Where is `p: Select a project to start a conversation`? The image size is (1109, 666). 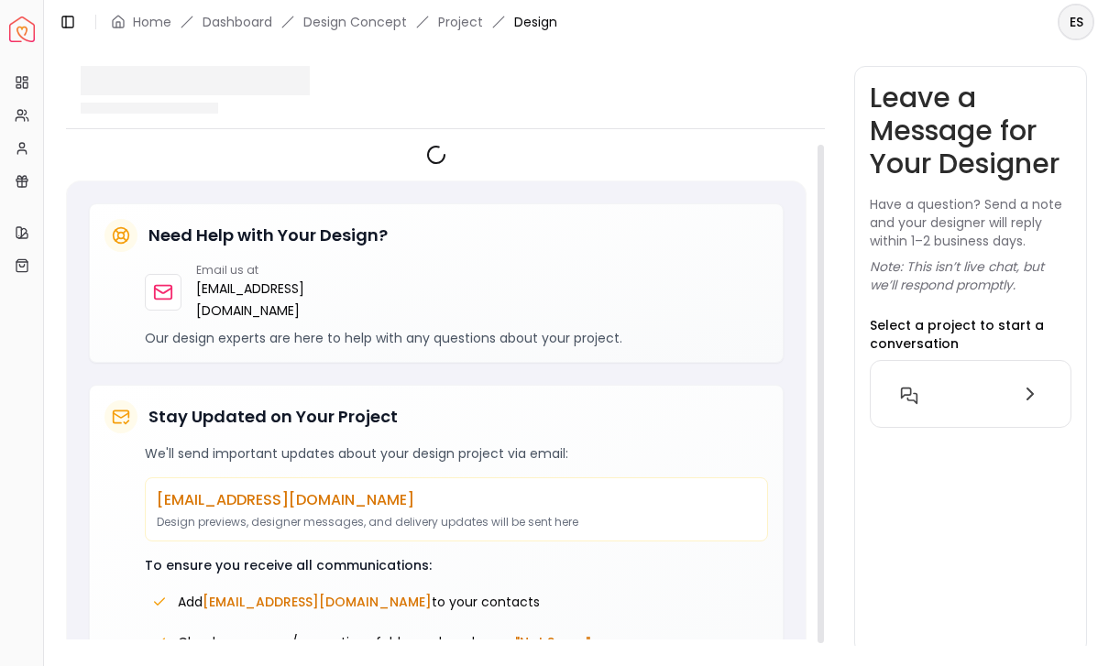
p: Select a project to start a conversation is located at coordinates (970, 334).